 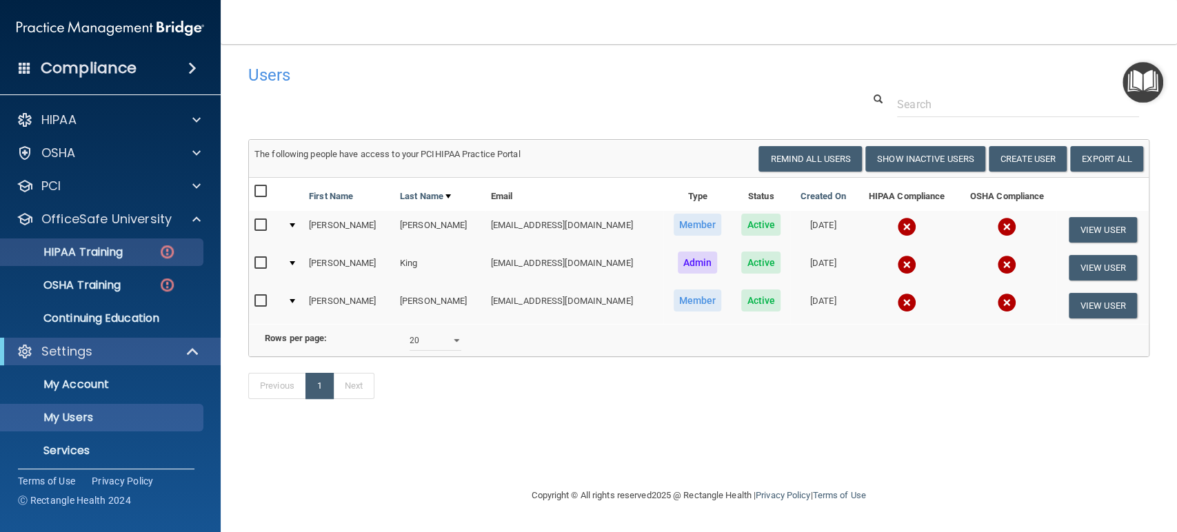 What do you see at coordinates (67, 352) in the screenshot?
I see `p: Settings` at bounding box center [67, 352].